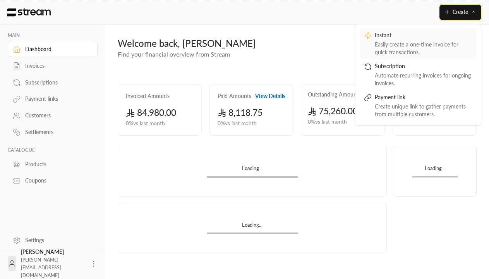 Image resolution: width=489 pixels, height=279 pixels. I want to click on a: InstantEasily create a one-time invoice for quick transactions., so click(418, 44).